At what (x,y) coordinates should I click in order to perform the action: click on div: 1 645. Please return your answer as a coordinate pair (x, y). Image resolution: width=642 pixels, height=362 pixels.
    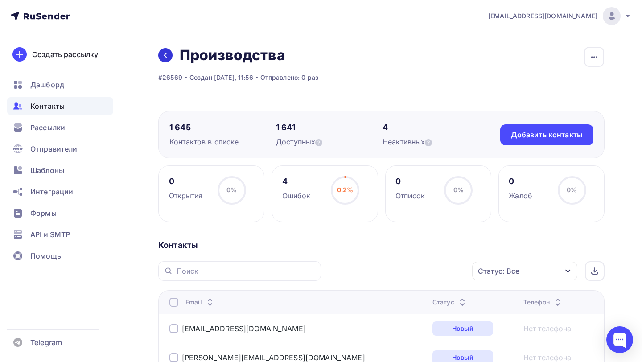
    Looking at the image, I should click on (222, 127).